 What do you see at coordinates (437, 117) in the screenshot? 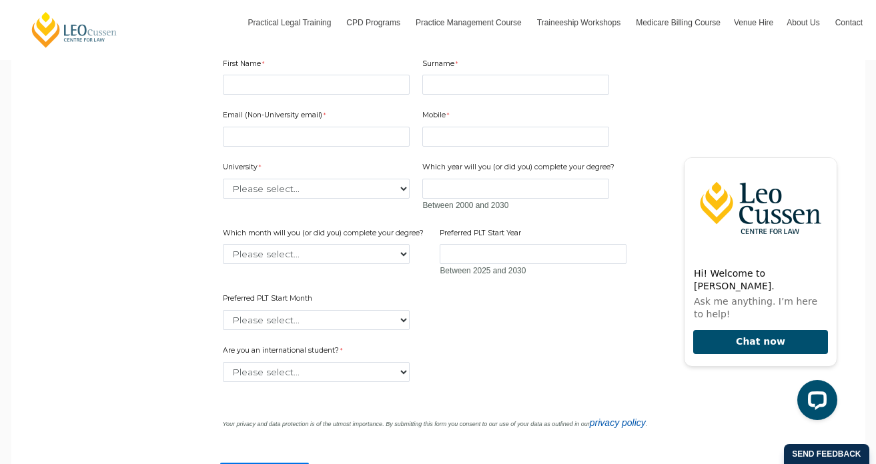
I see `label: Mobile` at bounding box center [437, 117].